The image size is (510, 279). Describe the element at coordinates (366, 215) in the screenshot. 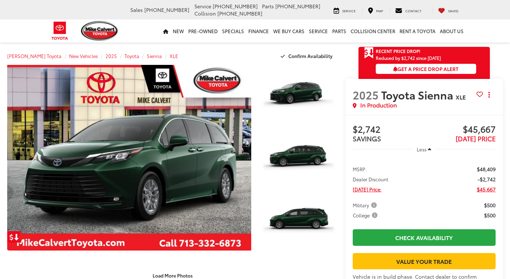

I see `span: College` at that location.